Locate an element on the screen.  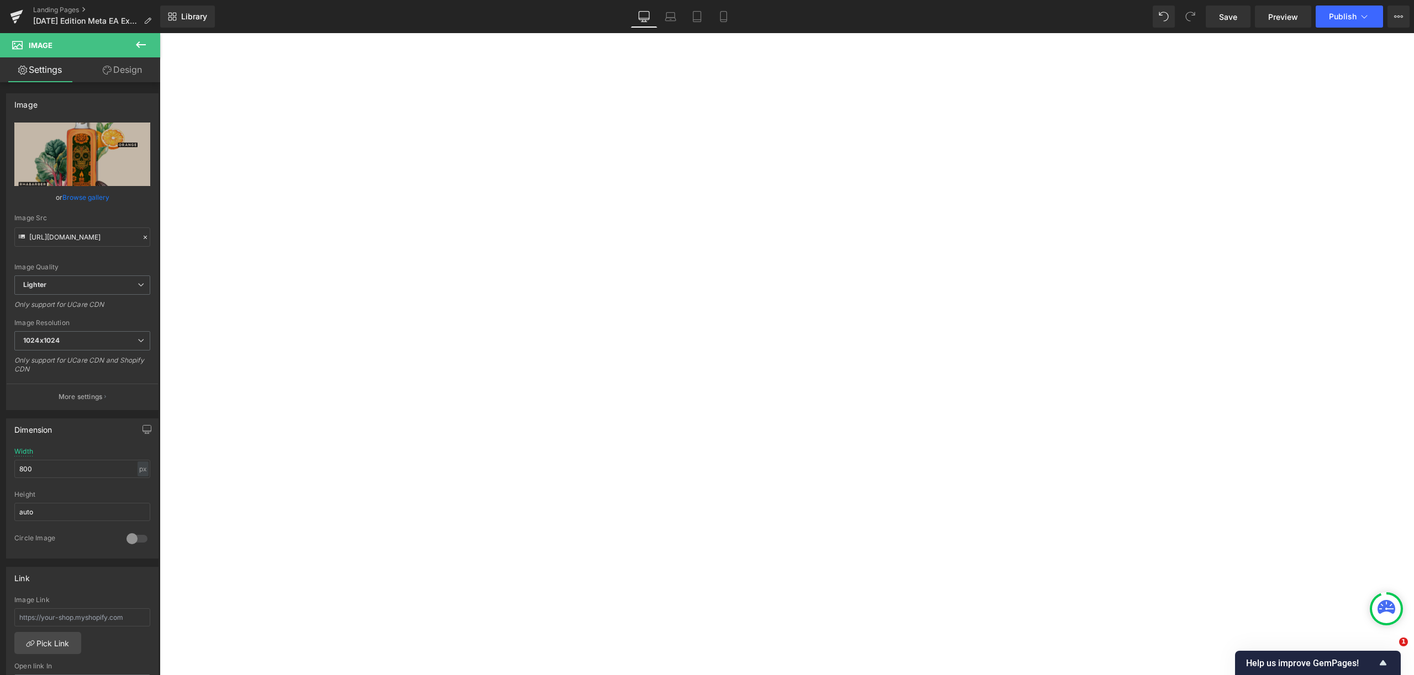
div: Only support for UCare CDN is located at coordinates (82, 308).